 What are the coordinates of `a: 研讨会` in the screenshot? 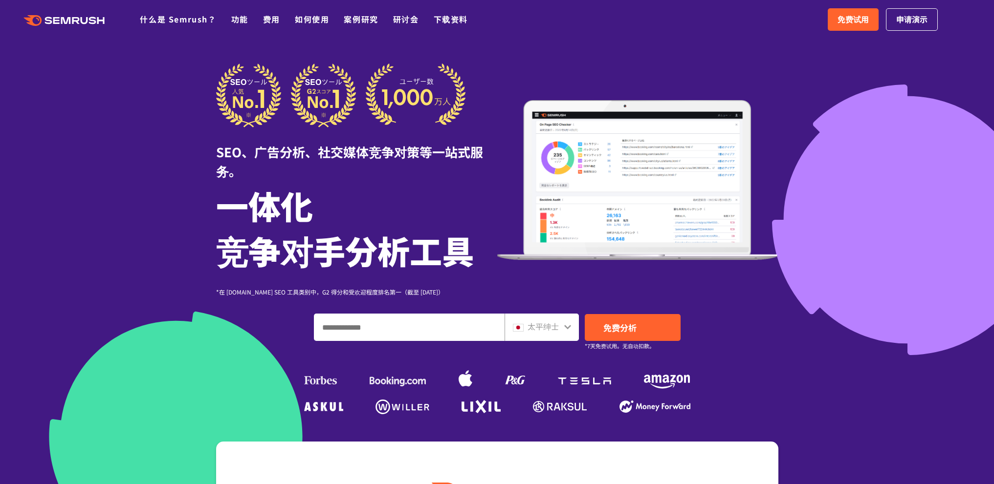 It's located at (406, 19).